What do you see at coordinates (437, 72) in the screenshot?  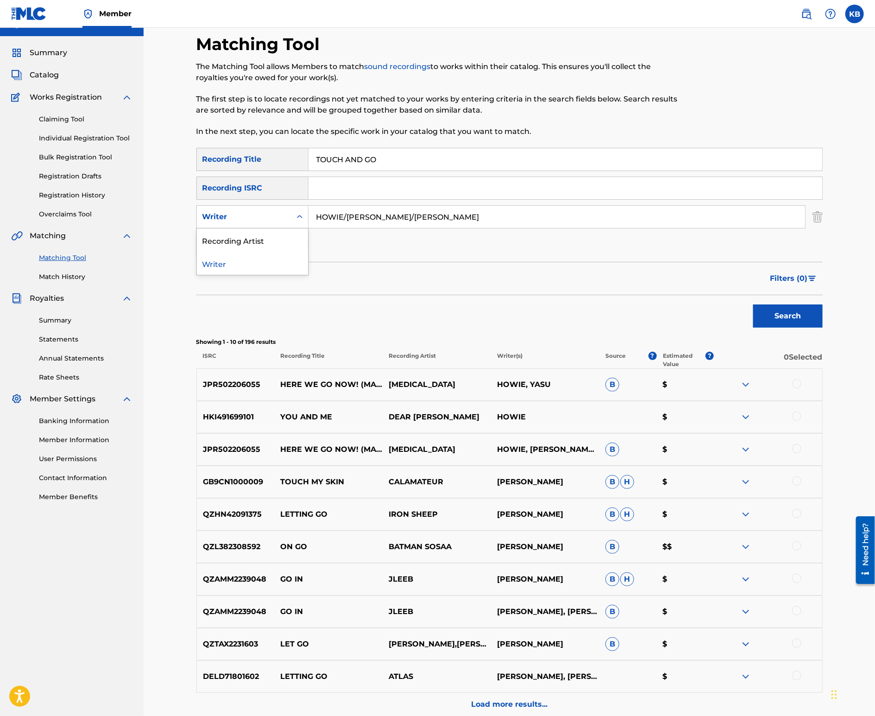 I see `p: The Matching Tool allows Members to match to works within their catalog. This ensures you'll coll...` at bounding box center [437, 72].